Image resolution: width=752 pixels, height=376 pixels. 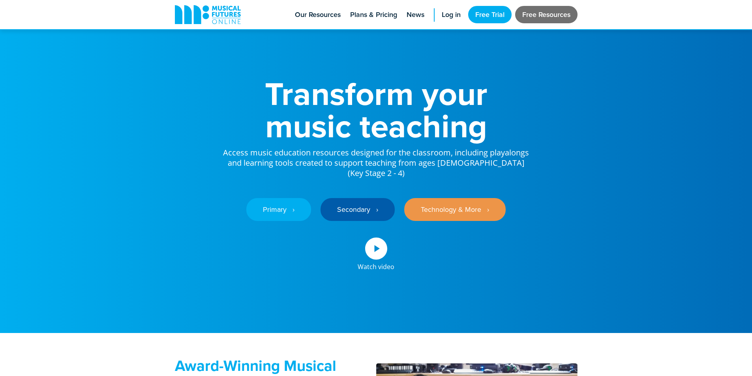 What do you see at coordinates (358, 210) in the screenshot?
I see `a: Secondary ‎‏‏‎ ‎ ›` at bounding box center [358, 210].